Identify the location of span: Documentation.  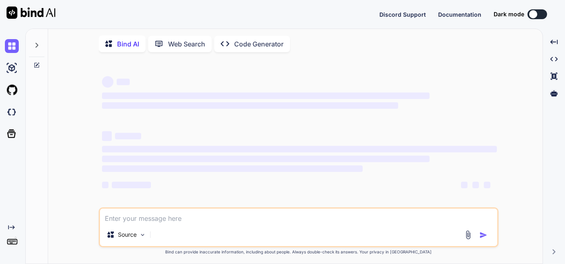
(460, 14).